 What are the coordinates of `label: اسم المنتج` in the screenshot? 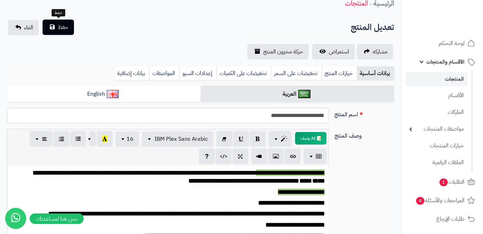 It's located at (364, 113).